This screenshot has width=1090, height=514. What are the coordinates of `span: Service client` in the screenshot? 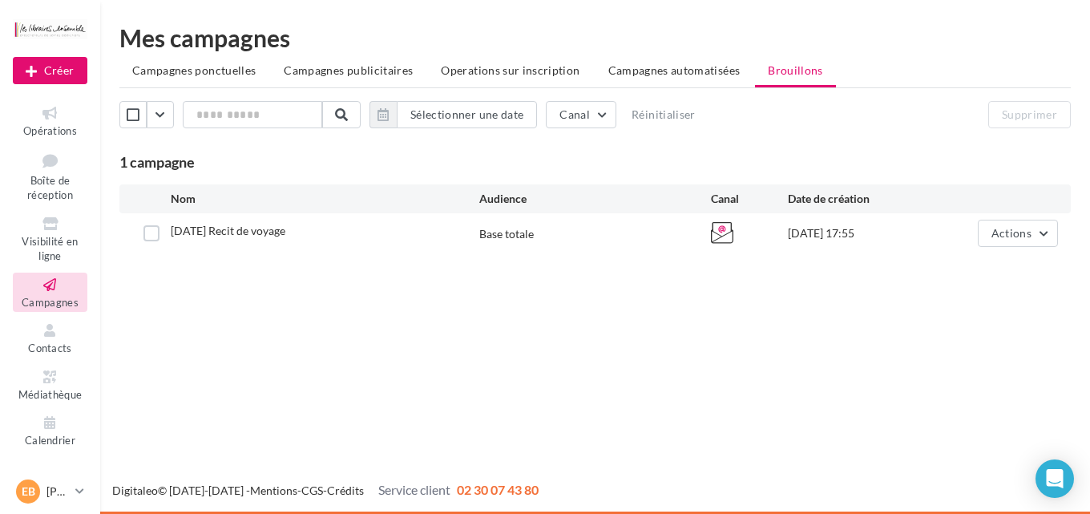 It's located at (414, 489).